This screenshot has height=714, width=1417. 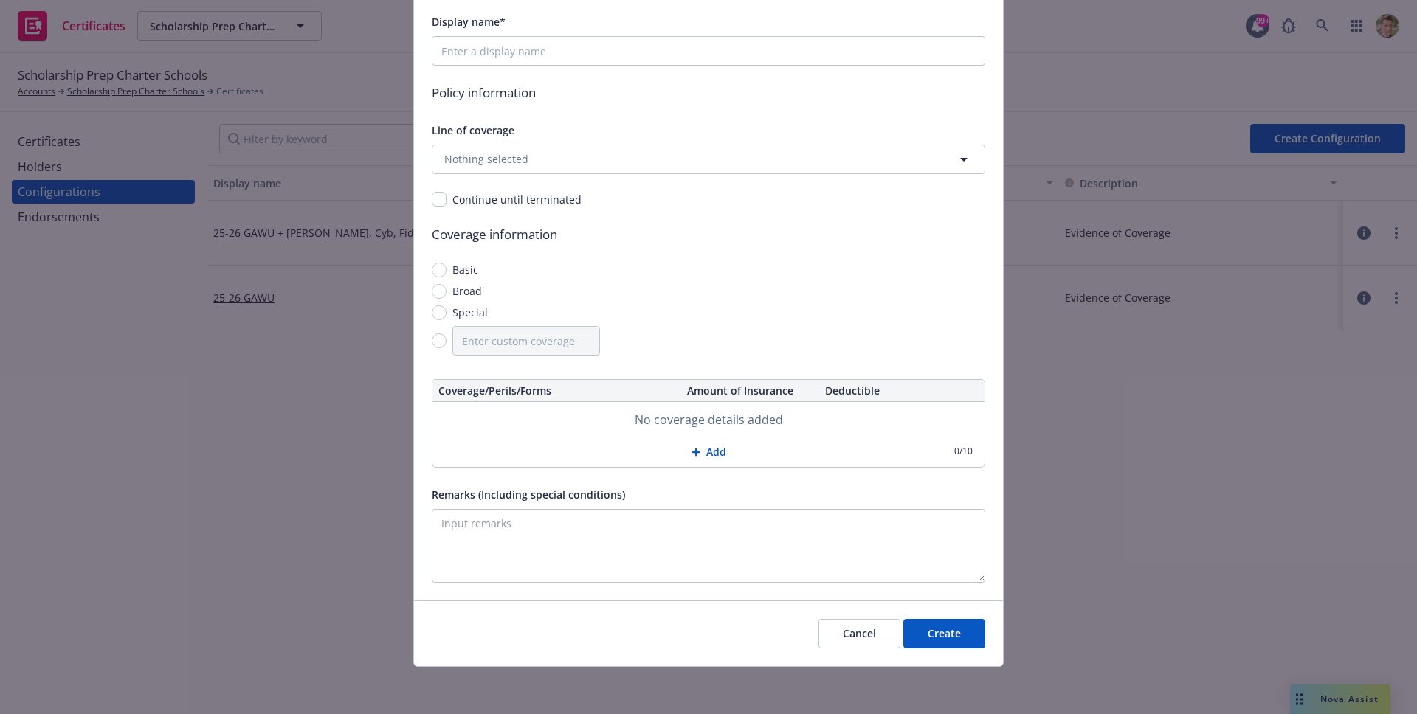 What do you see at coordinates (750, 391) in the screenshot?
I see `th: Amount of Insurance` at bounding box center [750, 391].